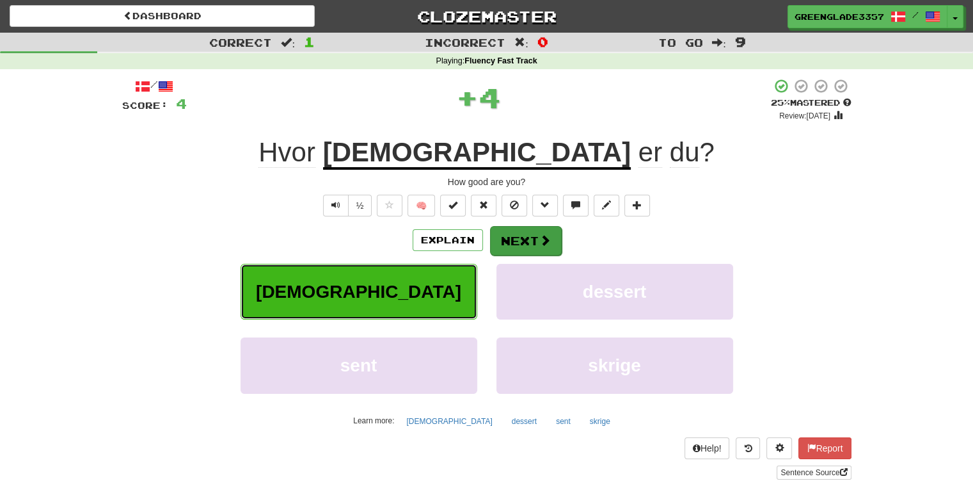 Image resolution: width=973 pixels, height=497 pixels. Describe the element at coordinates (825, 448) in the screenshot. I see `button: Report` at that location.